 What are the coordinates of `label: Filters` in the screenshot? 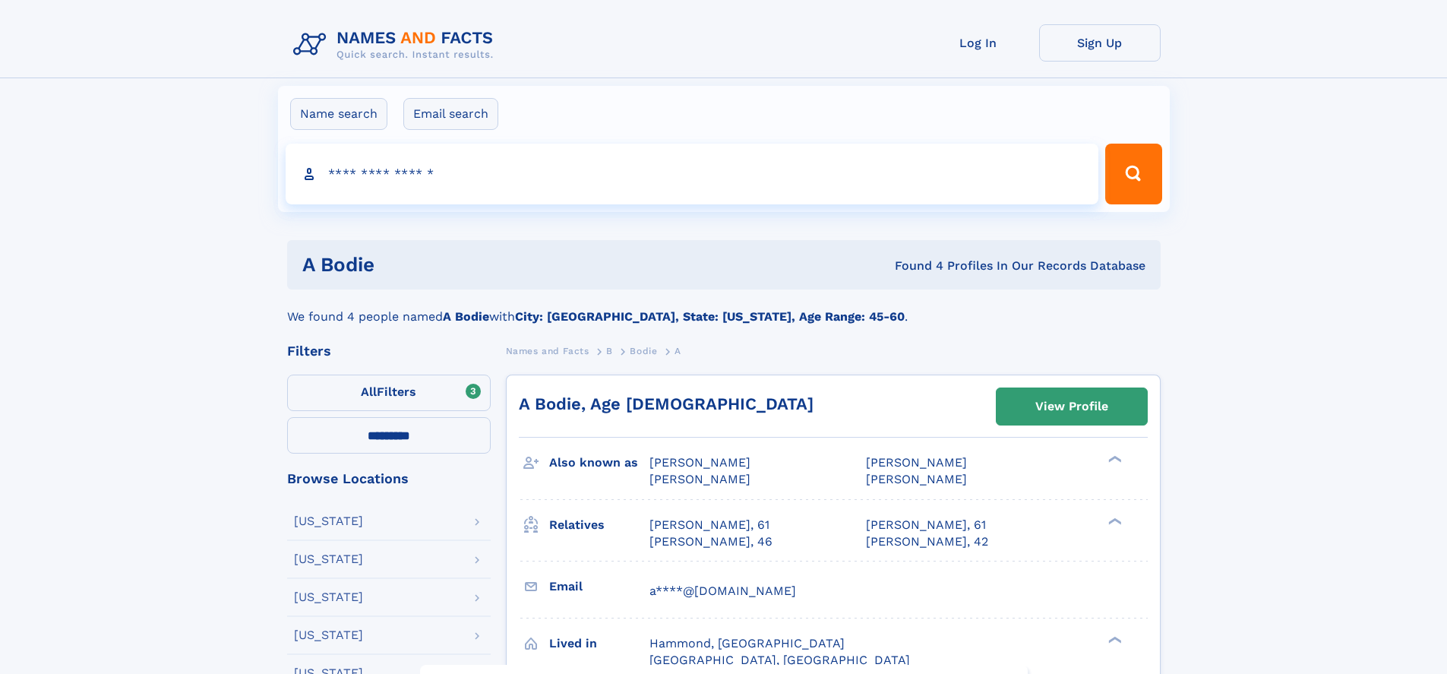 It's located at (389, 393).